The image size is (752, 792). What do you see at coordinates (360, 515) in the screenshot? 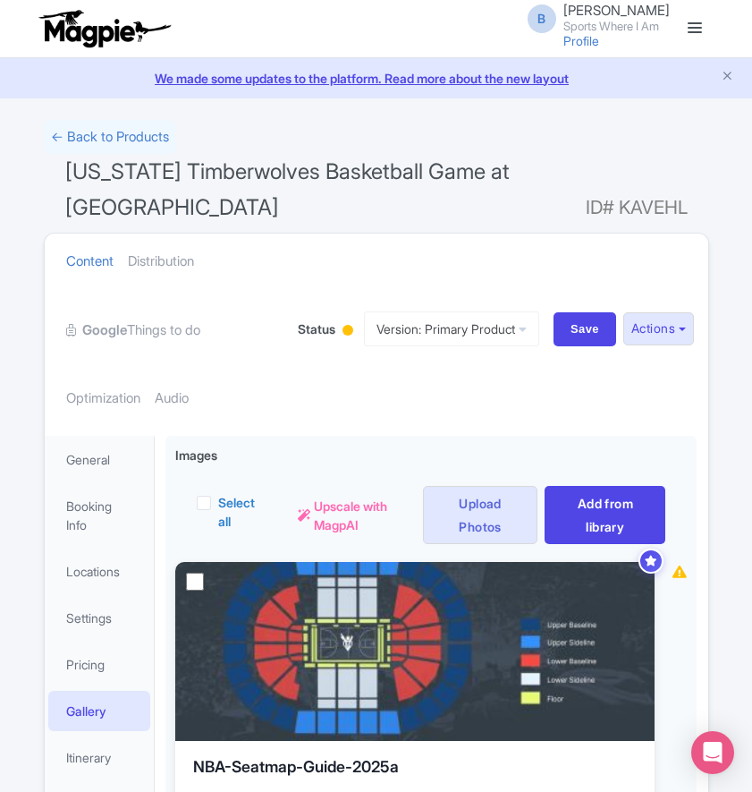
I see `a: Upscale with MagpAI` at bounding box center [360, 515].